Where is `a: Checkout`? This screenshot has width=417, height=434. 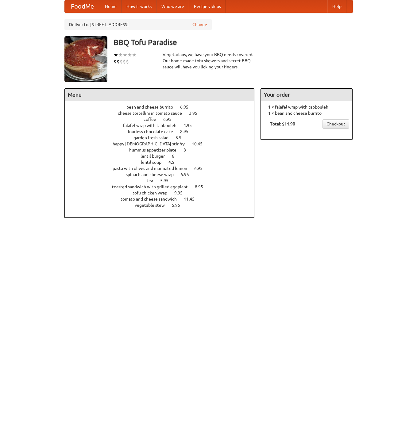 a: Checkout is located at coordinates (336, 124).